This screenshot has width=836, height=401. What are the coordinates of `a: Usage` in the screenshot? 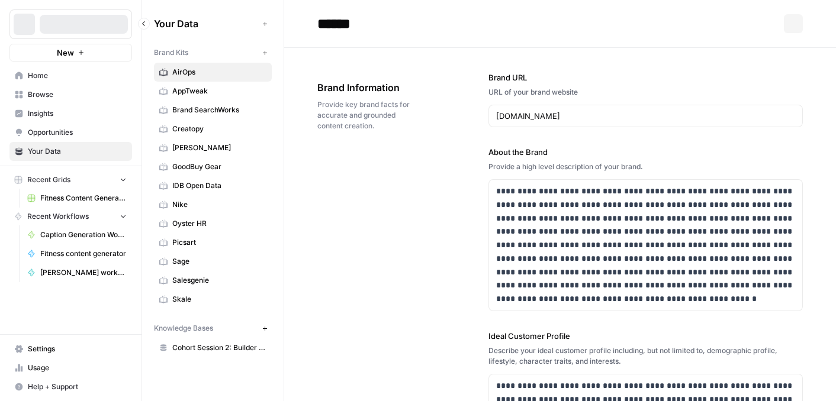 It's located at (70, 368).